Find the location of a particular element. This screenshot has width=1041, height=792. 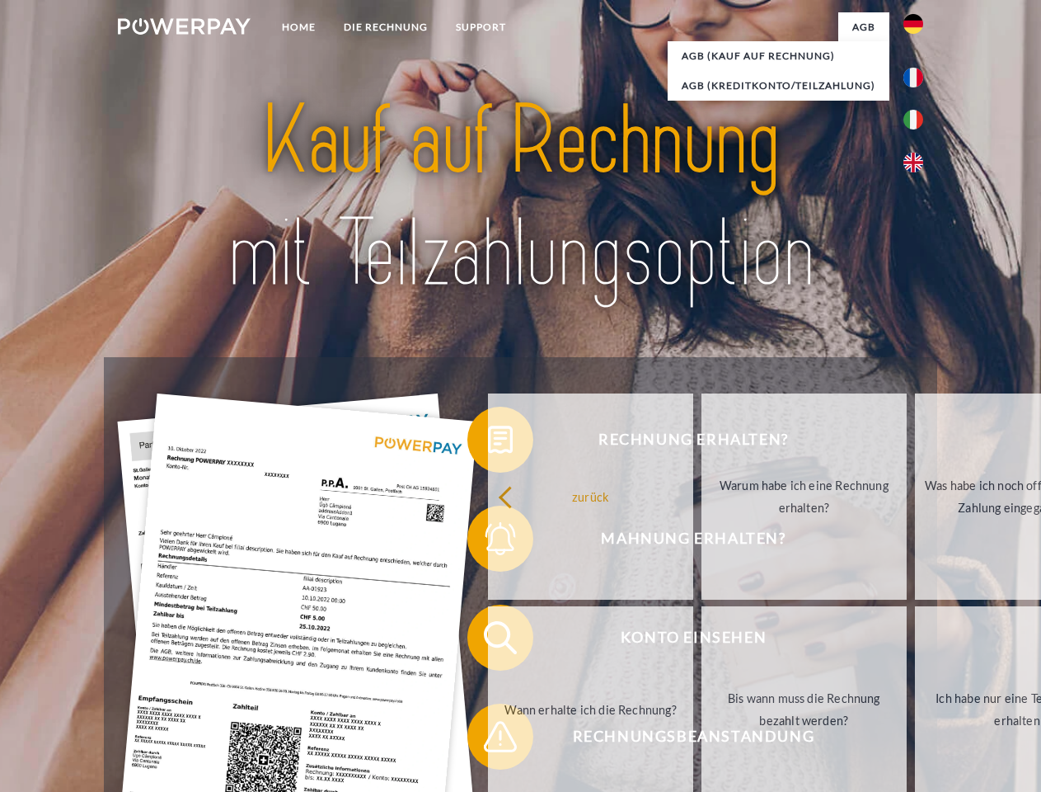

button: Mahnung erhalten? is located at coordinates (682, 538).